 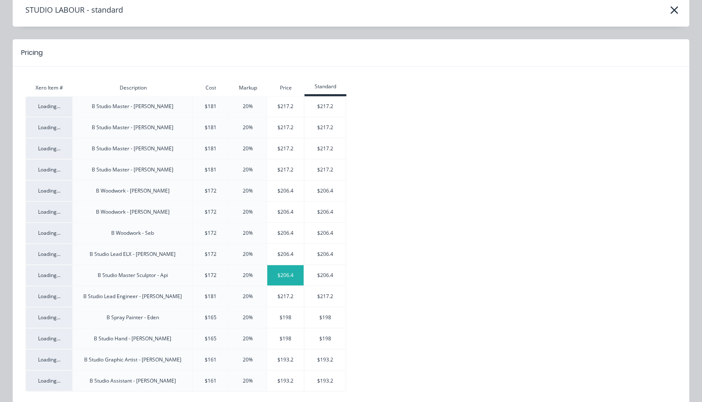 I want to click on div: B Studio Master Sculptor - Api, so click(x=132, y=276).